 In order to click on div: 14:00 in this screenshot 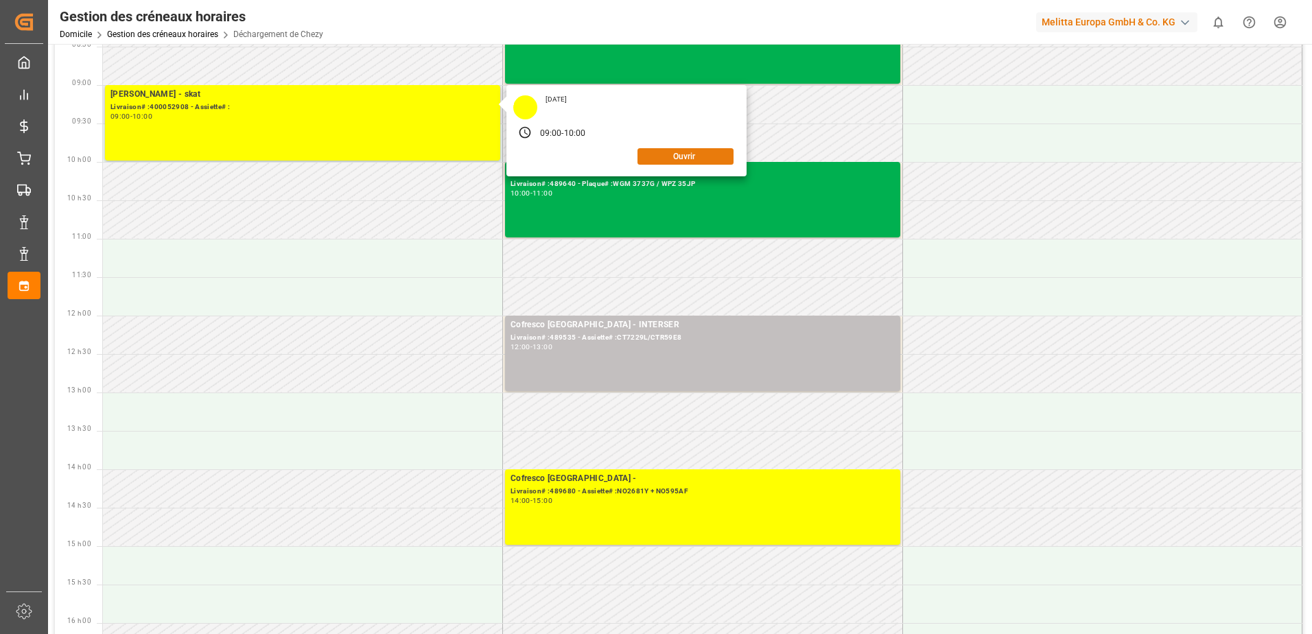, I will do `click(520, 500)`.